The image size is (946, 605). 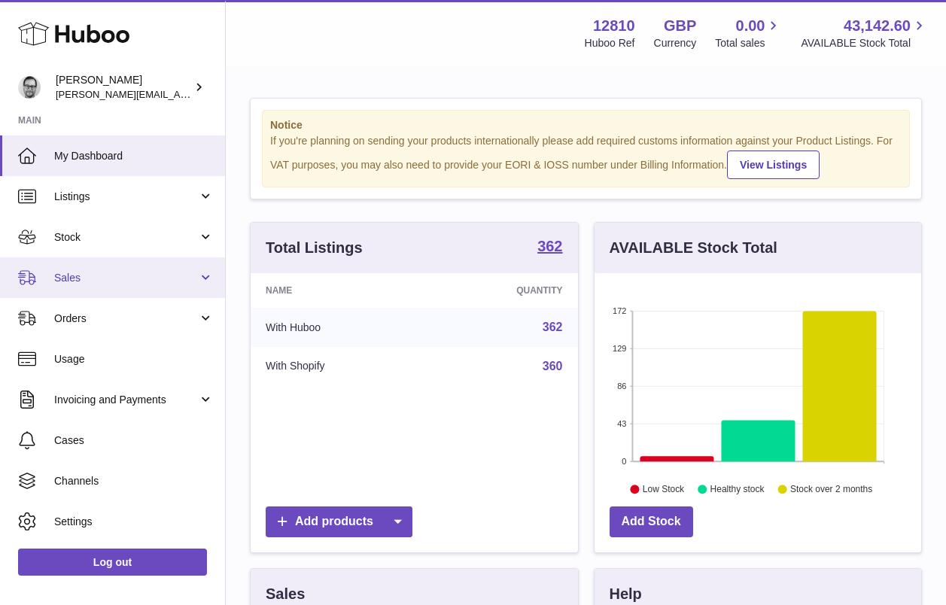 I want to click on img: alex@digidistiller.com, so click(x=29, y=87).